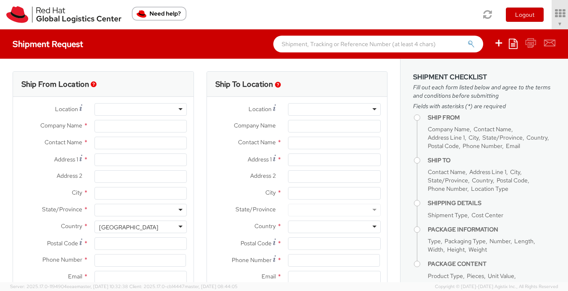  What do you see at coordinates (445, 276) in the screenshot?
I see `span: Product Type` at bounding box center [445, 276].